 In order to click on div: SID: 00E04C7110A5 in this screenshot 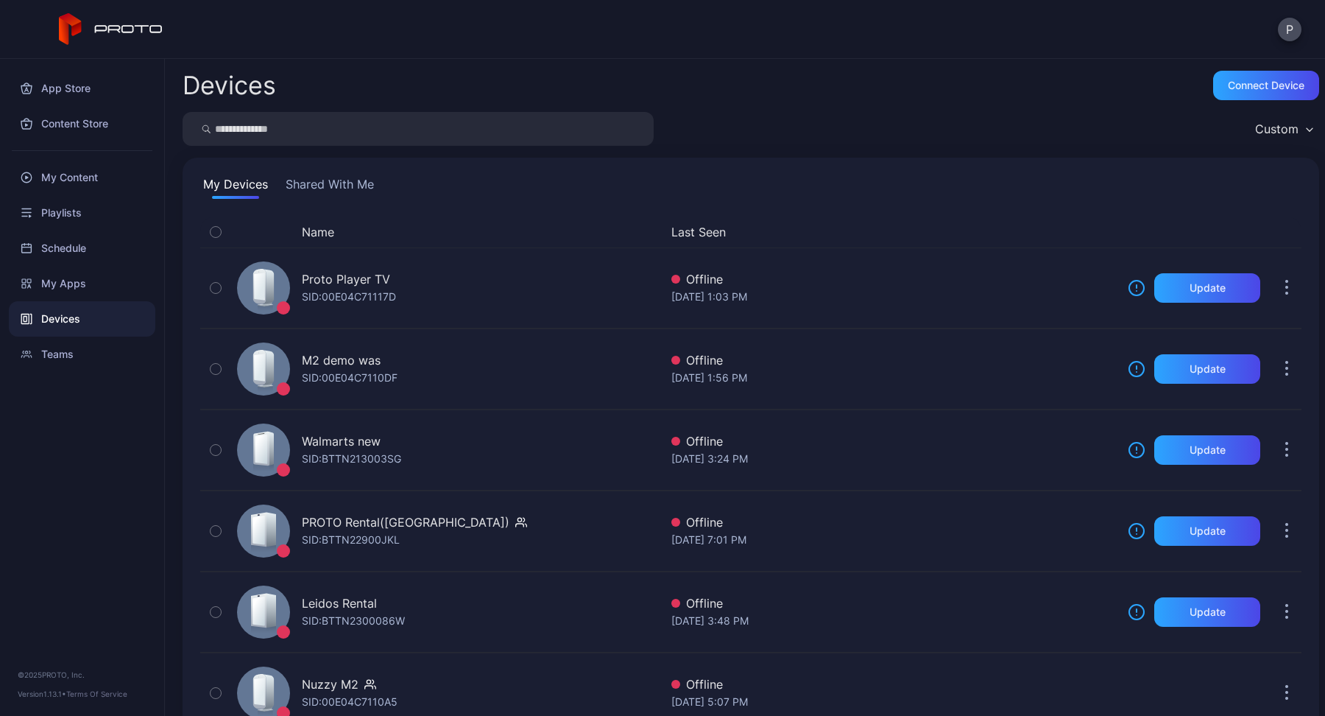, I will do `click(350, 702)`.